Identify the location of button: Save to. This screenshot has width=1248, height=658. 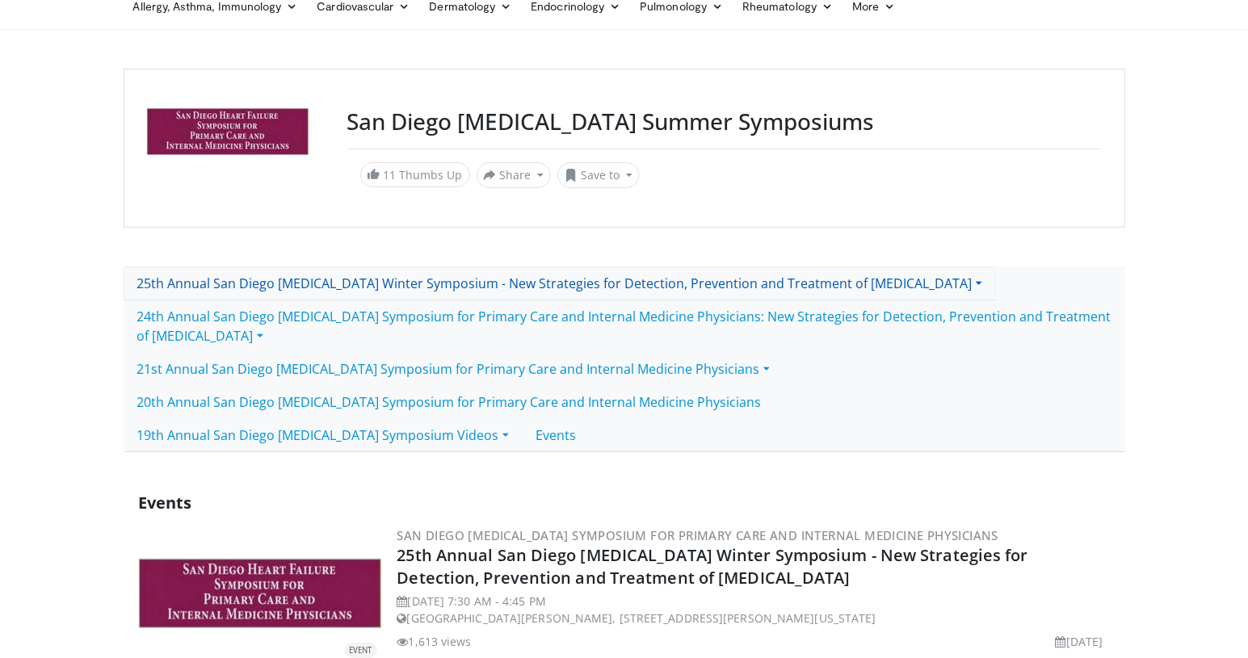
(598, 175).